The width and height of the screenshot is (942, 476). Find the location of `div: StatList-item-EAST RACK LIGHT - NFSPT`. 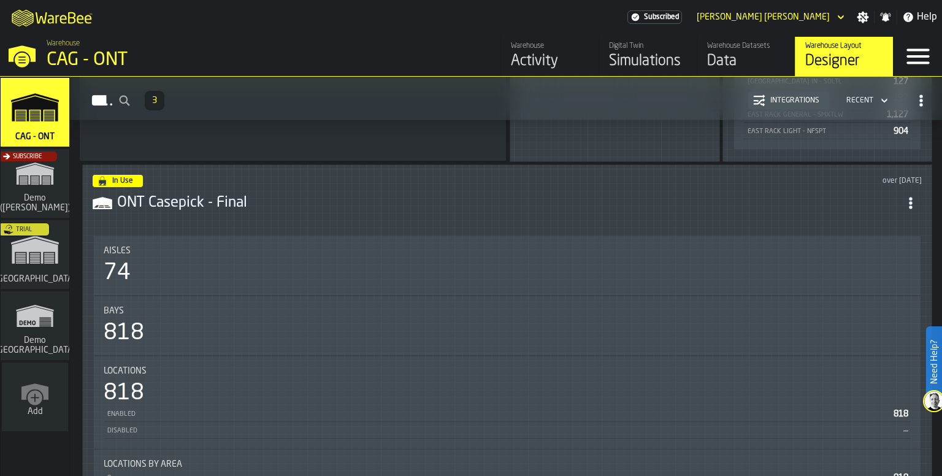

div: StatList-item-EAST RACK LIGHT - NFSPT is located at coordinates (828, 131).